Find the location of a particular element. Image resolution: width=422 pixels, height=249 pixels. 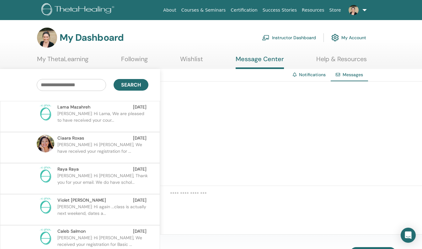

img: cog.svg is located at coordinates (335, 38).